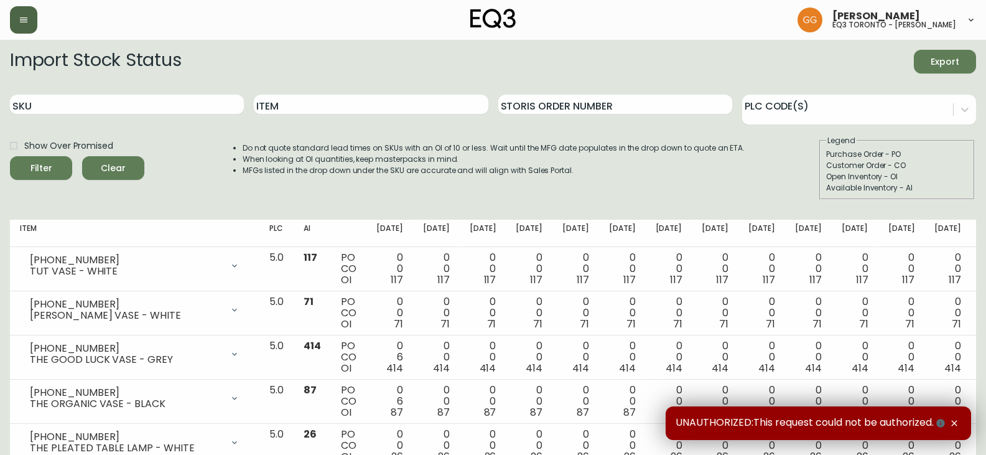 The height and width of the screenshot is (455, 986). I want to click on div: Customer Order - CO, so click(897, 166).